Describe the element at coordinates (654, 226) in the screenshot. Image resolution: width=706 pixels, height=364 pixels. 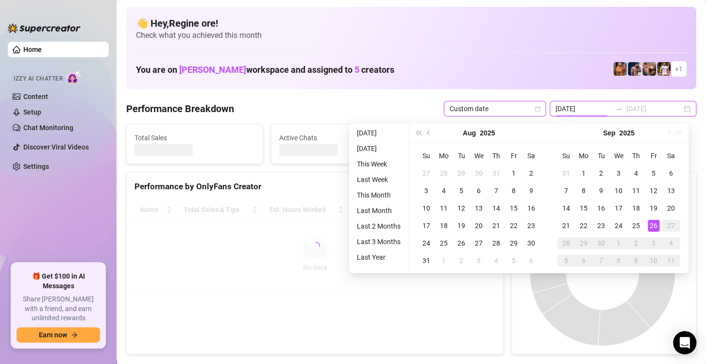
I see `div: 26` at that location.